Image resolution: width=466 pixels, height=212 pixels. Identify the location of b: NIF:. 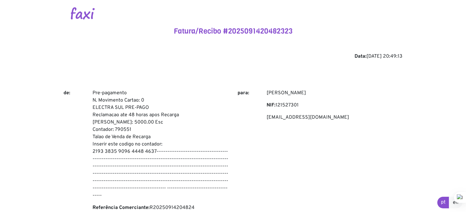
(271, 105).